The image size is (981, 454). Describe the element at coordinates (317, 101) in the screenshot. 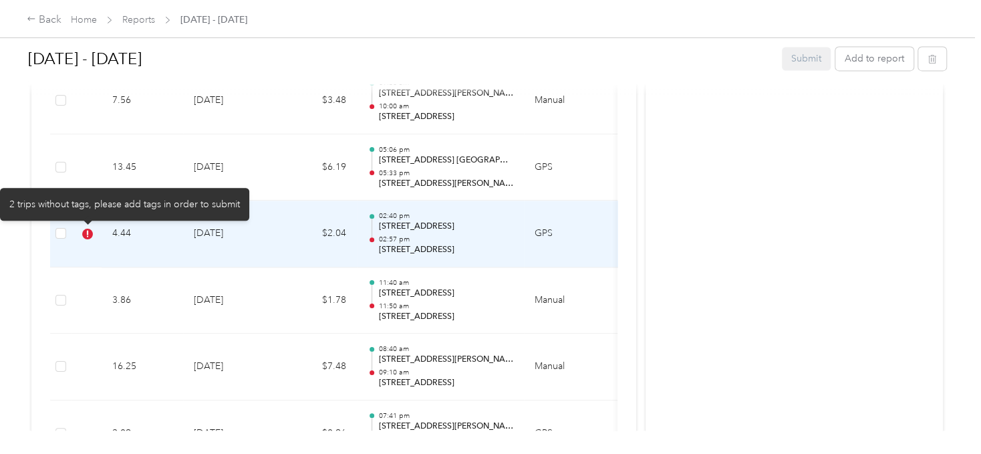

I see `td: $3.48` at that location.